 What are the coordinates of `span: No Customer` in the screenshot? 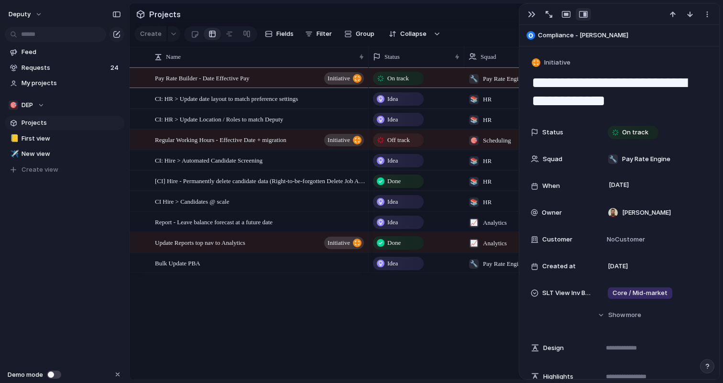 It's located at (624, 239).